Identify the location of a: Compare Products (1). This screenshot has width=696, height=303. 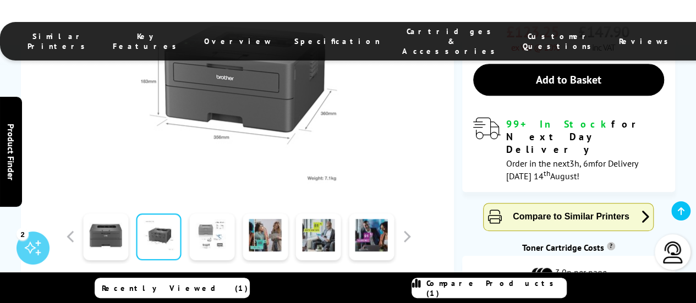
(489, 288).